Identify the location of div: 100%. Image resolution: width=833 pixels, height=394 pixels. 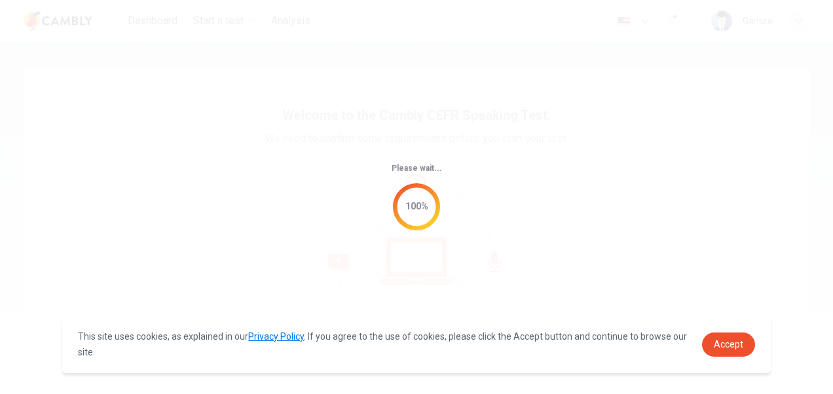
(417, 206).